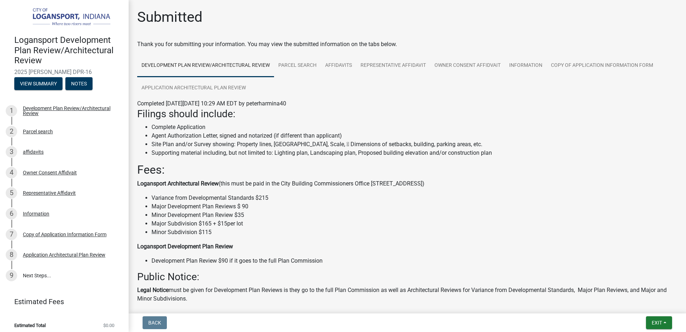  Describe the element at coordinates (79, 84) in the screenshot. I see `button: Notes` at that location.